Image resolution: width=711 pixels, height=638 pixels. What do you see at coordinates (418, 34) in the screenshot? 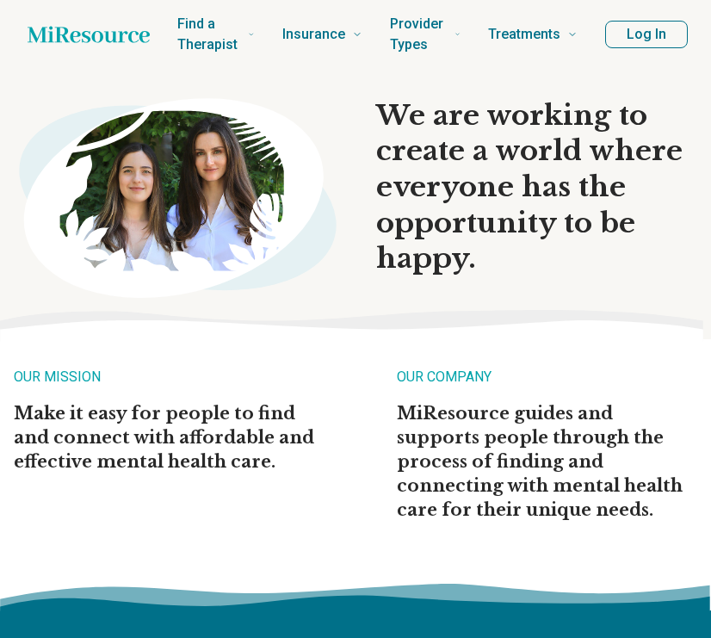
I see `span: Provider Types` at bounding box center [418, 34].